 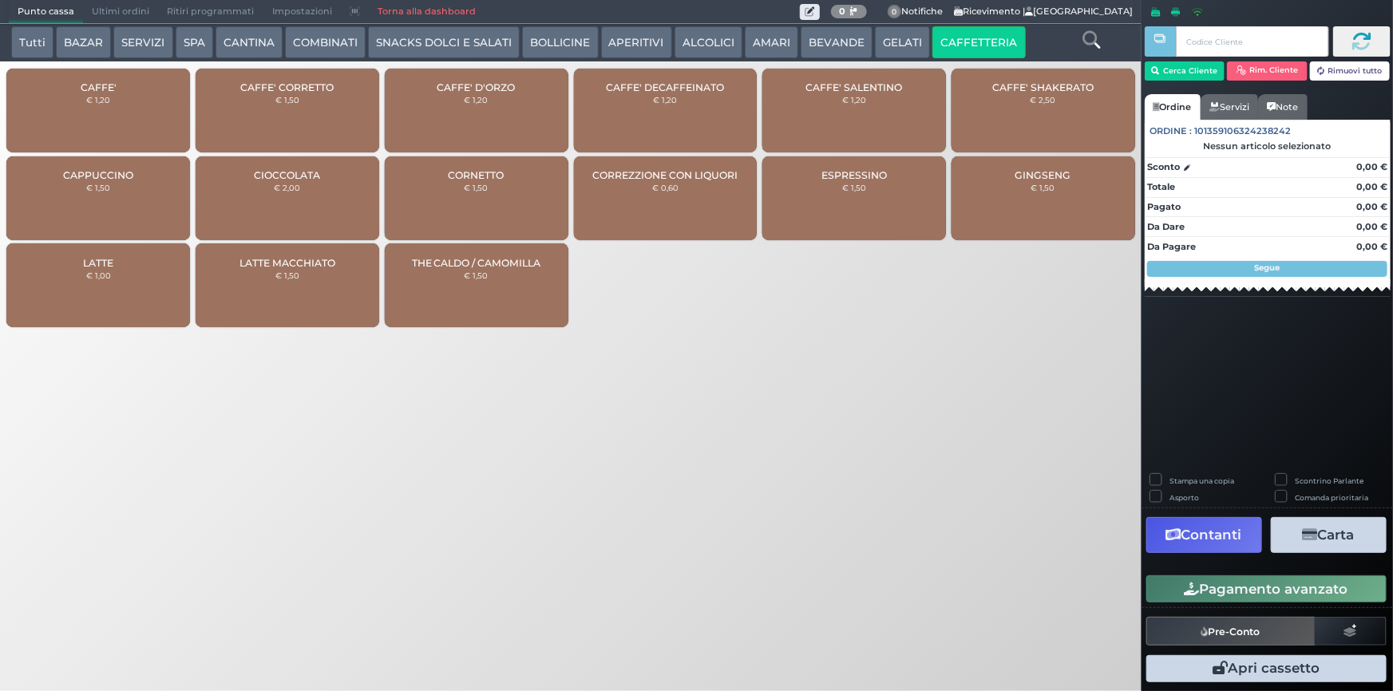 I want to click on span: CORNETTO, so click(x=477, y=175).